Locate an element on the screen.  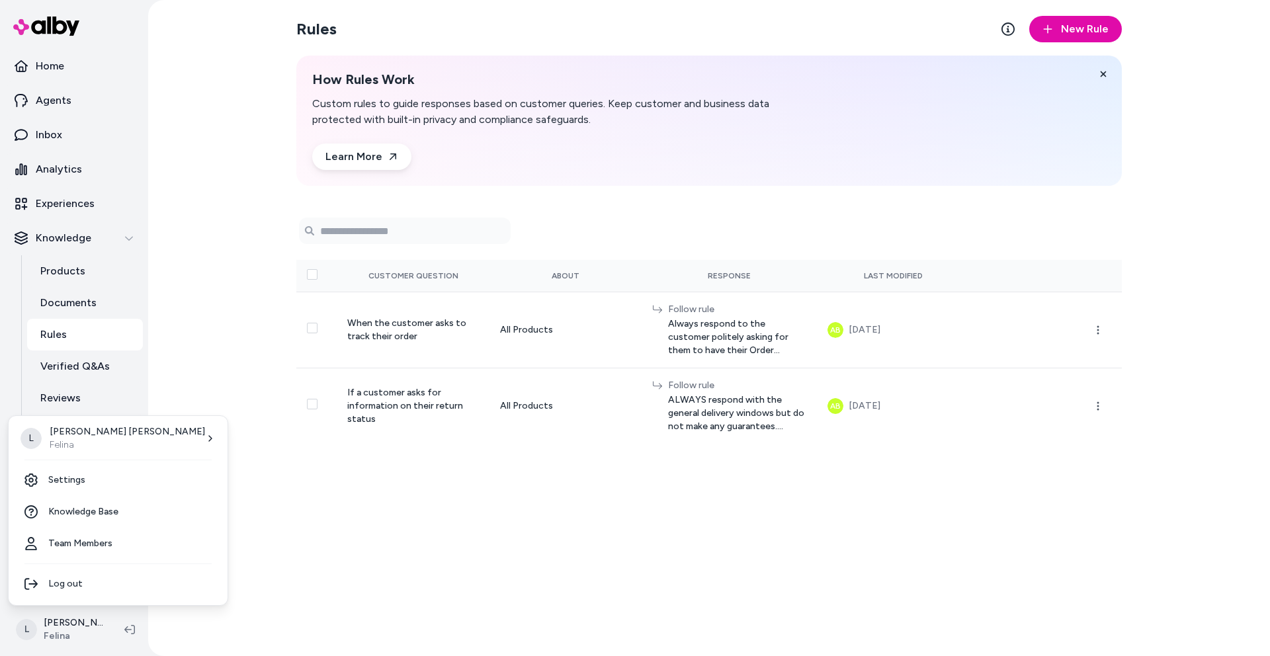
div: Log out is located at coordinates (118, 584).